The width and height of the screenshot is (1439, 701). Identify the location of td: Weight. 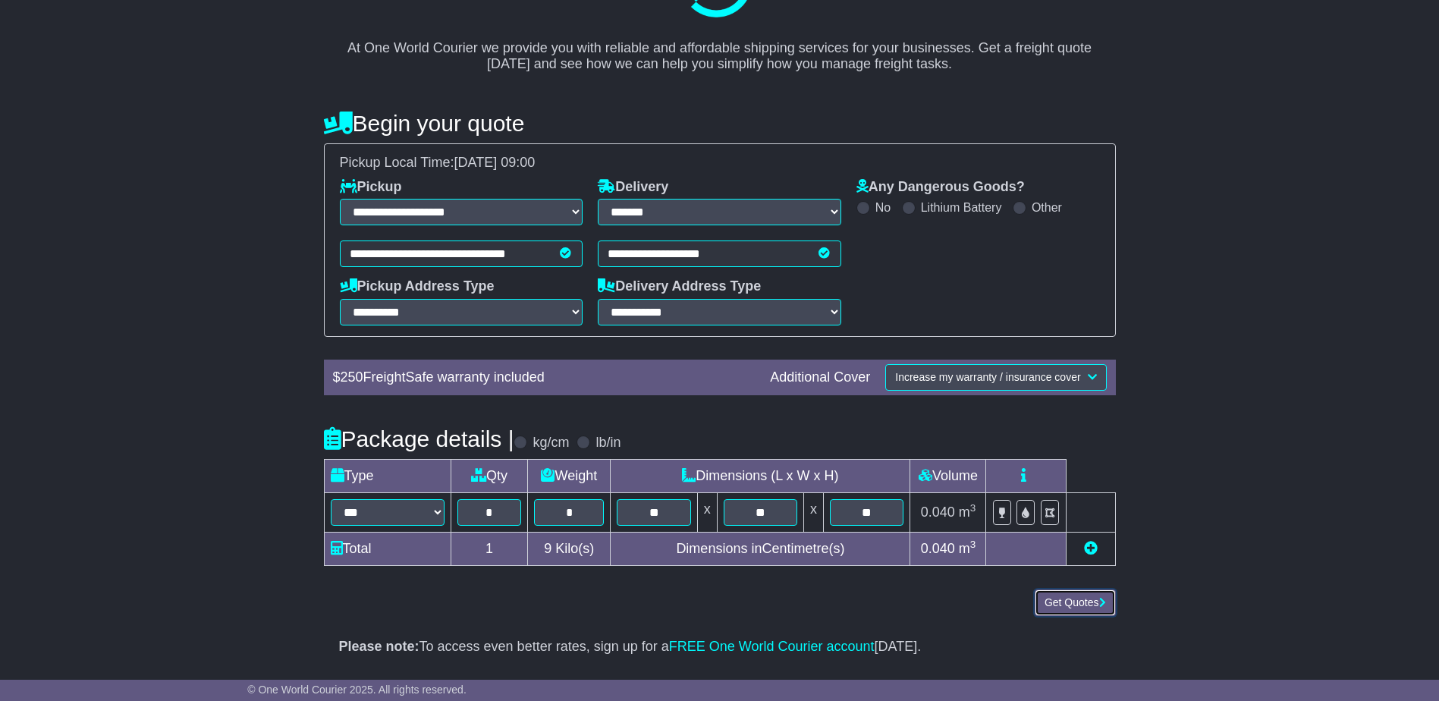
(569, 476).